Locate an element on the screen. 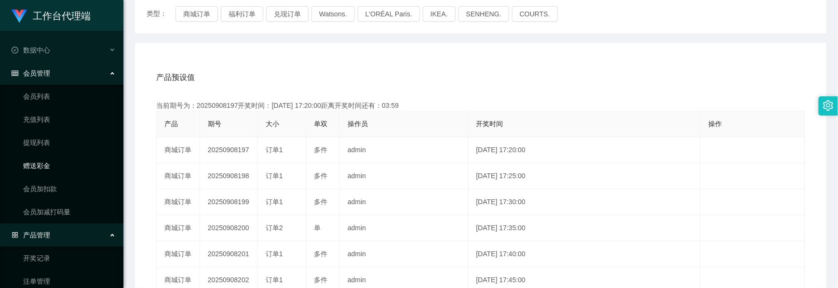 This screenshot has width=838, height=288. h1: 工作台代理端 is located at coordinates (62, 16).